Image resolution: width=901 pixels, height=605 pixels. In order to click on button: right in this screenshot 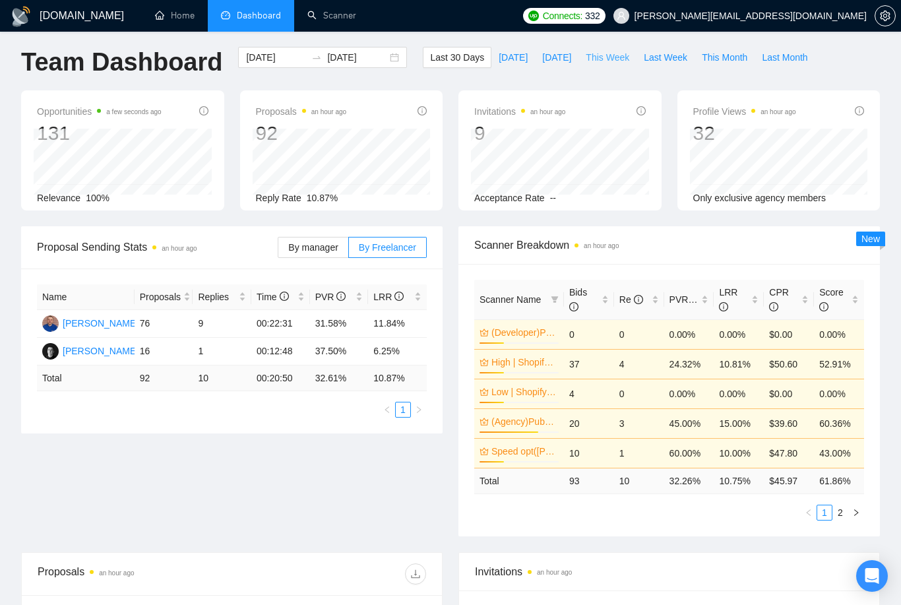, I will do `click(856, 512)`.